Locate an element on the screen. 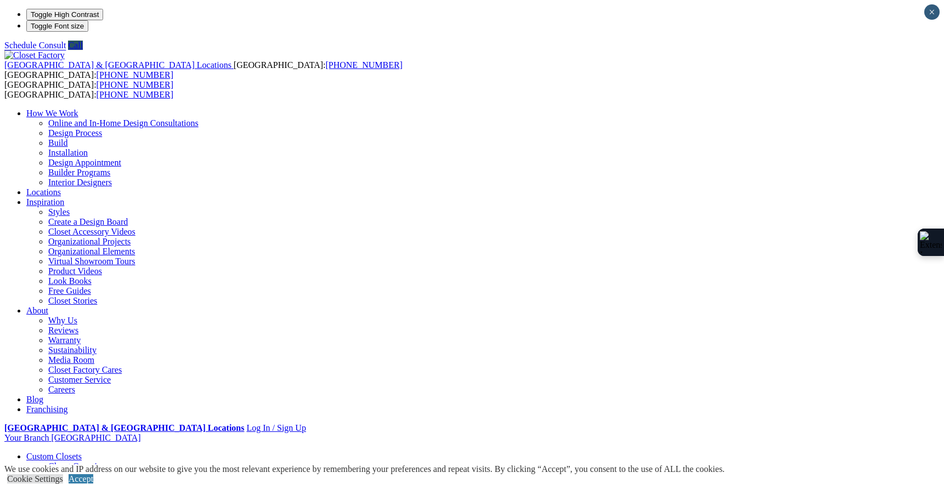 The width and height of the screenshot is (944, 484). span: Toggle Font size is located at coordinates (57, 26).